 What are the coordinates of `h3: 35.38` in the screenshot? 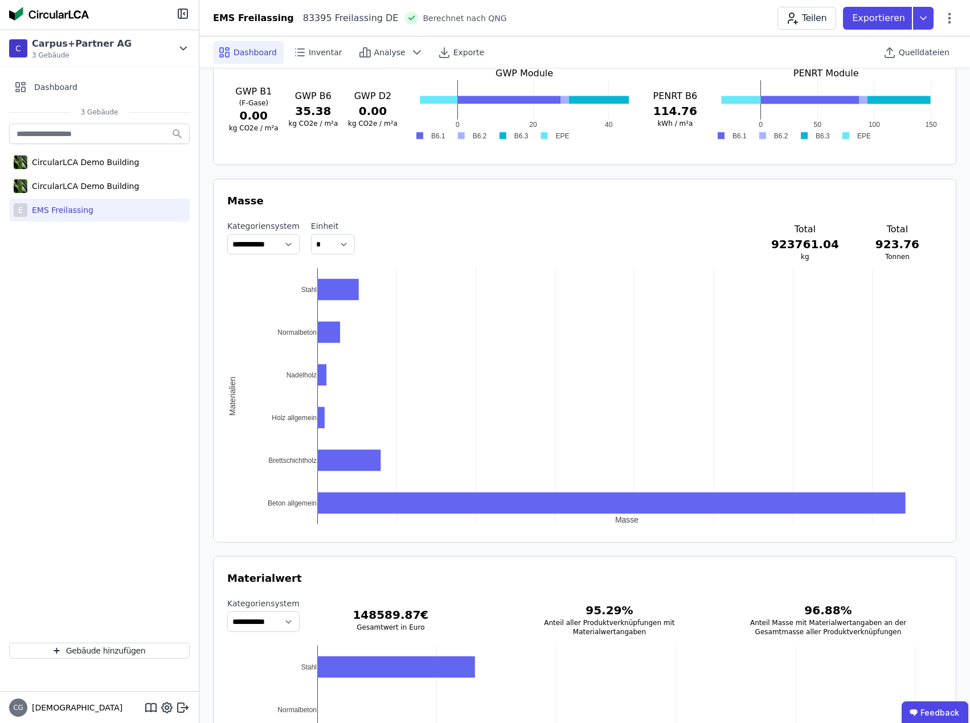 It's located at (313, 111).